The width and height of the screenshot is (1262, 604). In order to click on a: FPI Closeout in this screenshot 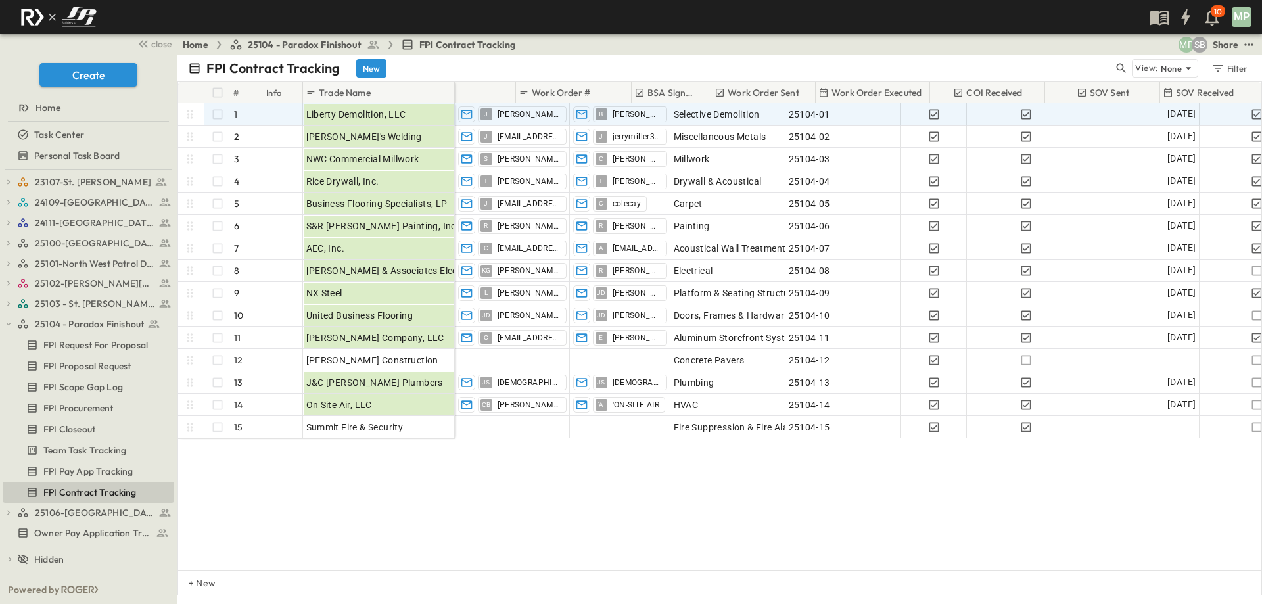, I will do `click(87, 429)`.